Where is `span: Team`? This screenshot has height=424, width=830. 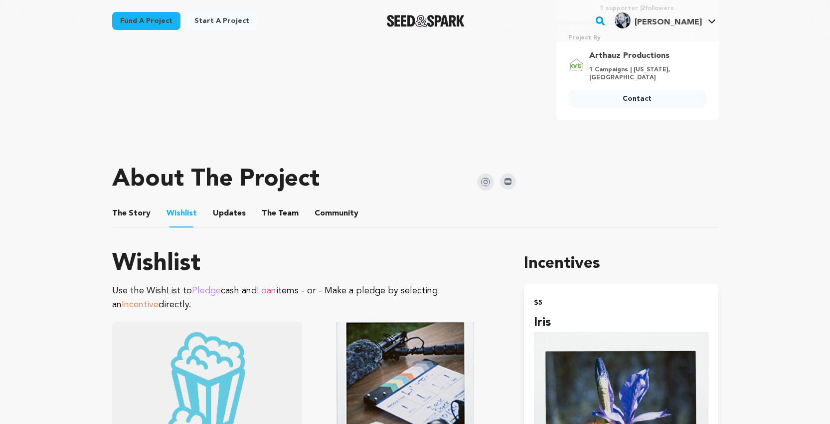
span: Team is located at coordinates (280, 213).